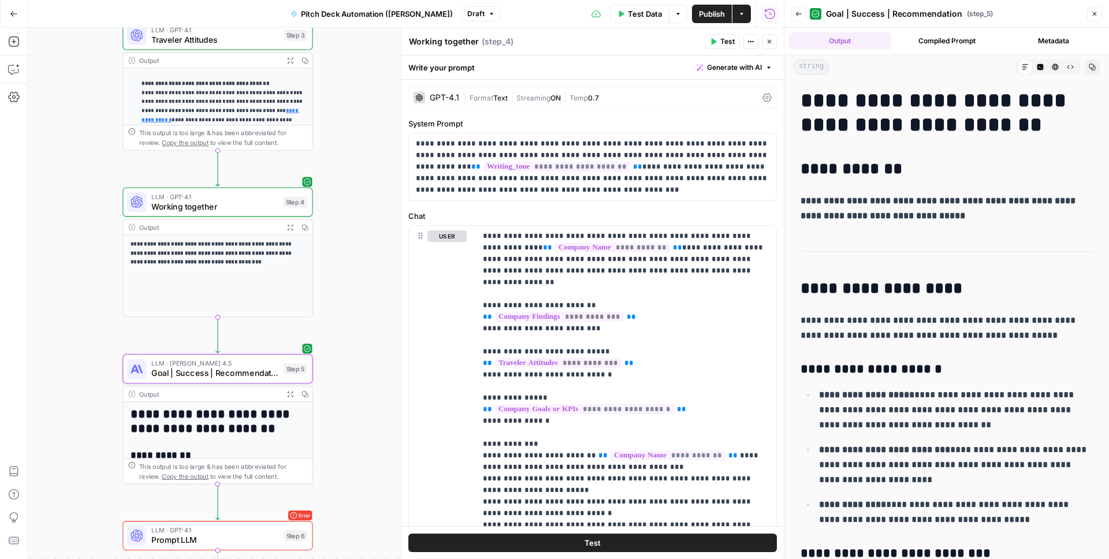 Image resolution: width=1109 pixels, height=559 pixels. What do you see at coordinates (533, 98) in the screenshot?
I see `span: Streaming` at bounding box center [533, 98].